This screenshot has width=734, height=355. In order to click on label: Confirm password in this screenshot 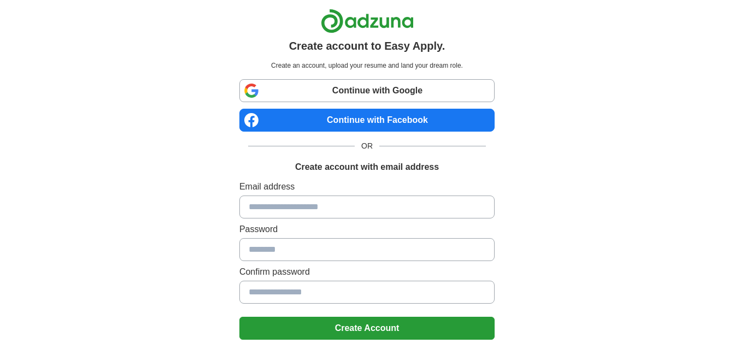, I will do `click(367, 272)`.